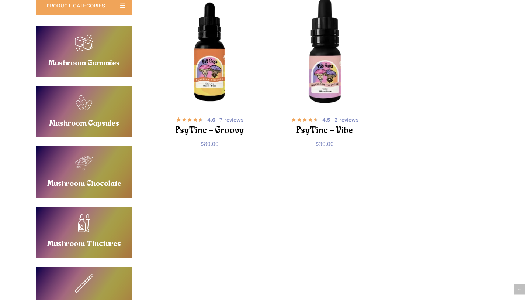 The width and height of the screenshot is (531, 300). What do you see at coordinates (211, 120) in the screenshot?
I see `b: 4.6` at bounding box center [211, 120].